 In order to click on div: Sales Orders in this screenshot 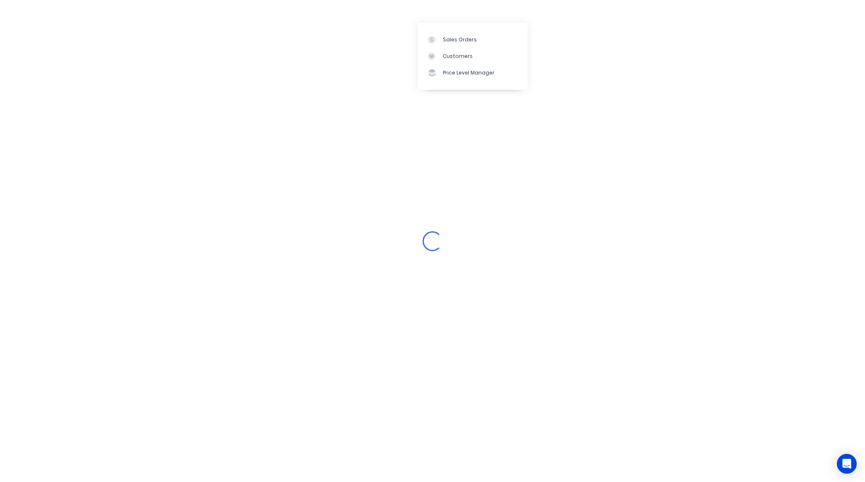, I will do `click(460, 40)`.